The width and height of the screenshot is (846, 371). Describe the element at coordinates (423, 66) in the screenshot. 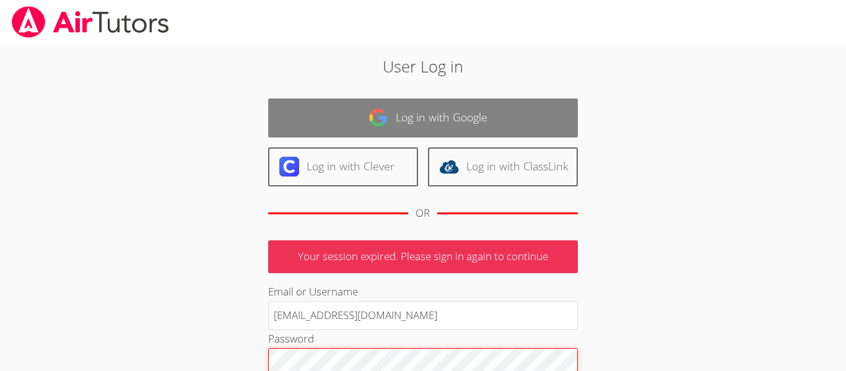

I see `h2: User Log in` at that location.